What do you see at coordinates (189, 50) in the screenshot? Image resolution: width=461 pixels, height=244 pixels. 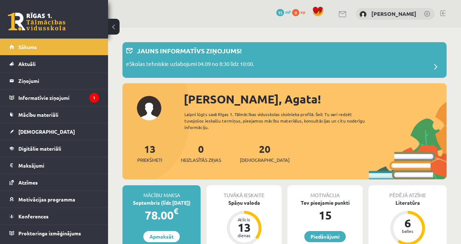 I see `p: Jauns informatīvs ziņojums!` at bounding box center [189, 50].